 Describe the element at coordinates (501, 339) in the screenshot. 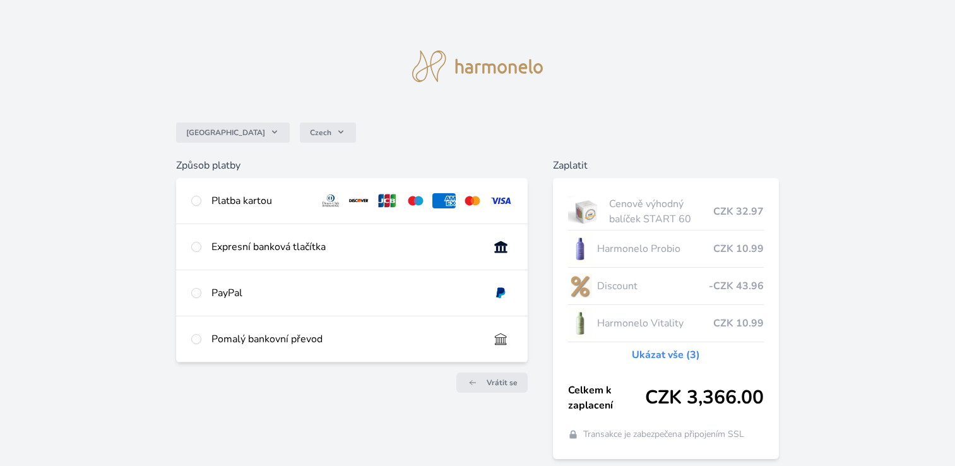

I see `img: bankTransfer_IBAN.svg` at that location.